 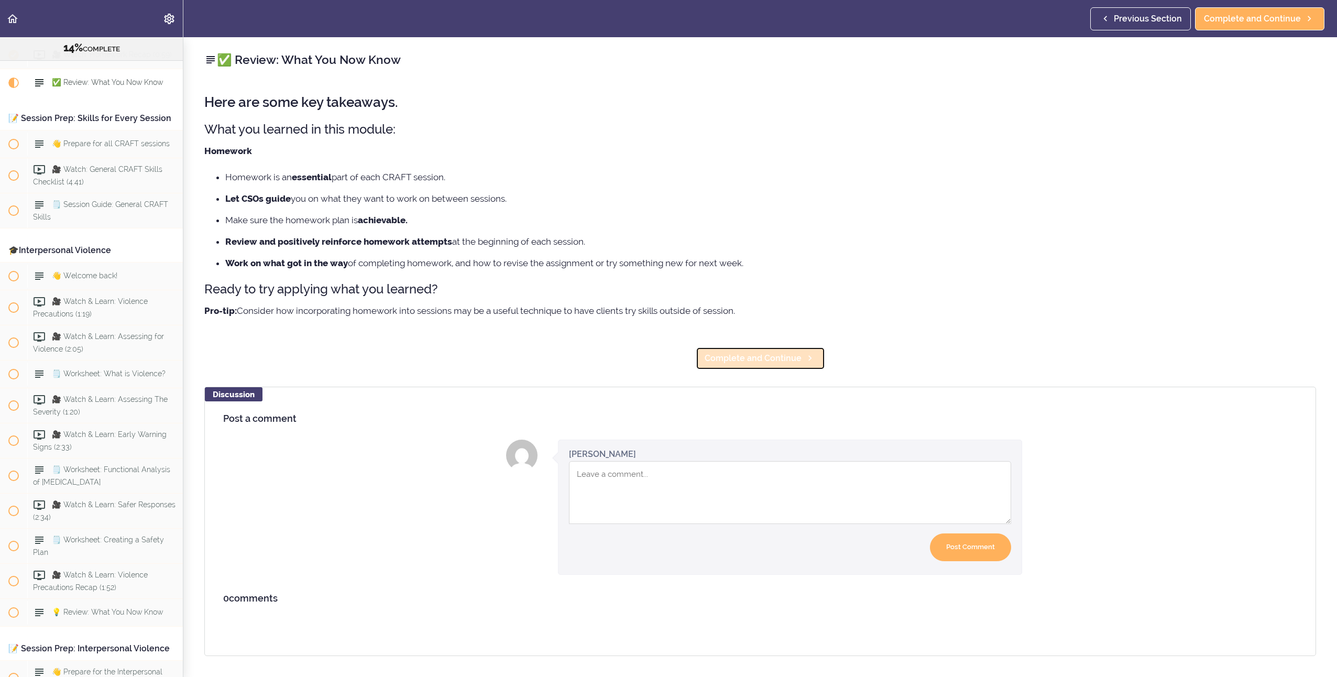 What do you see at coordinates (790, 492) in the screenshot?
I see `textarea: Comment box` at bounding box center [790, 492].